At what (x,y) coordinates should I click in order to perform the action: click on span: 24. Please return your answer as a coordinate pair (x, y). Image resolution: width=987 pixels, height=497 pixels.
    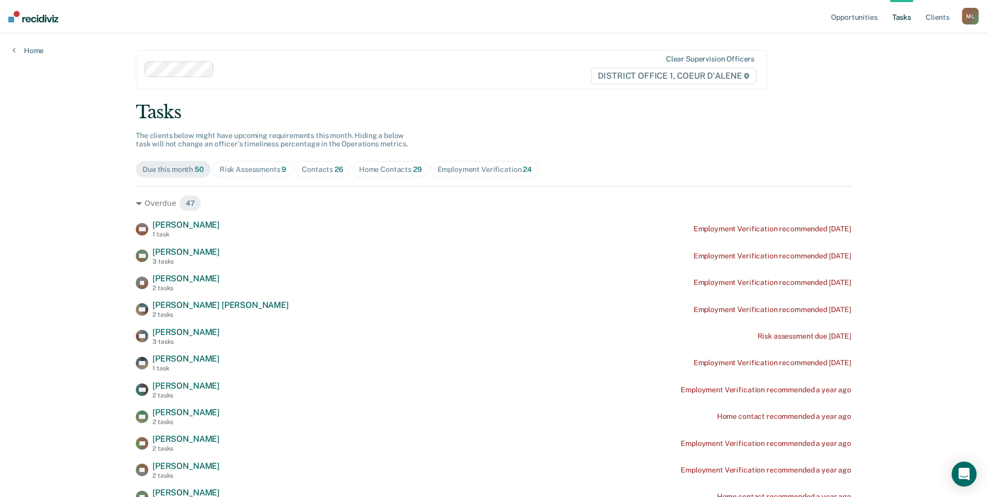
    Looking at the image, I should click on (527, 169).